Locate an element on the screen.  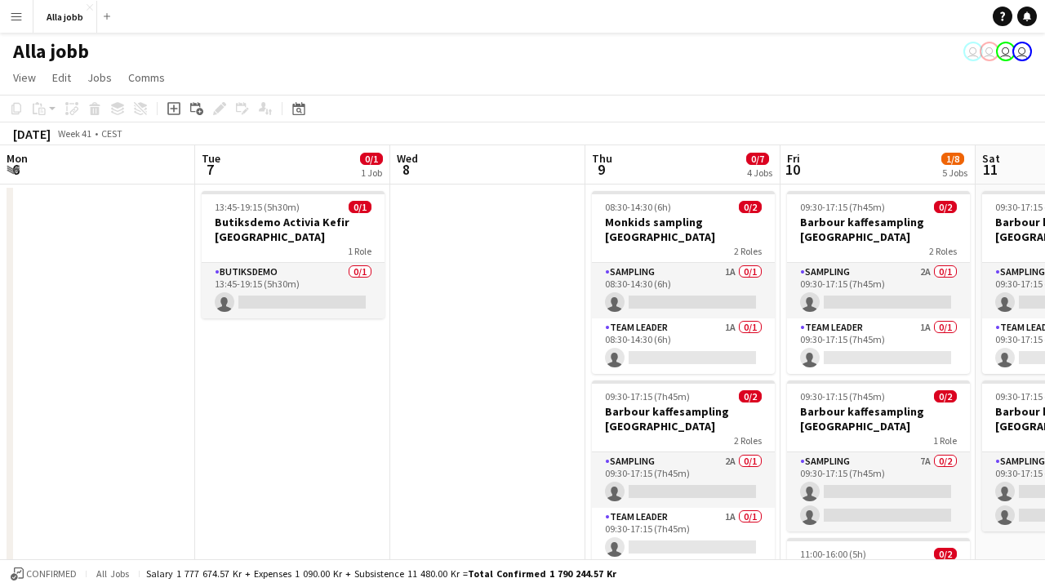
span: 8 is located at coordinates (406, 169).